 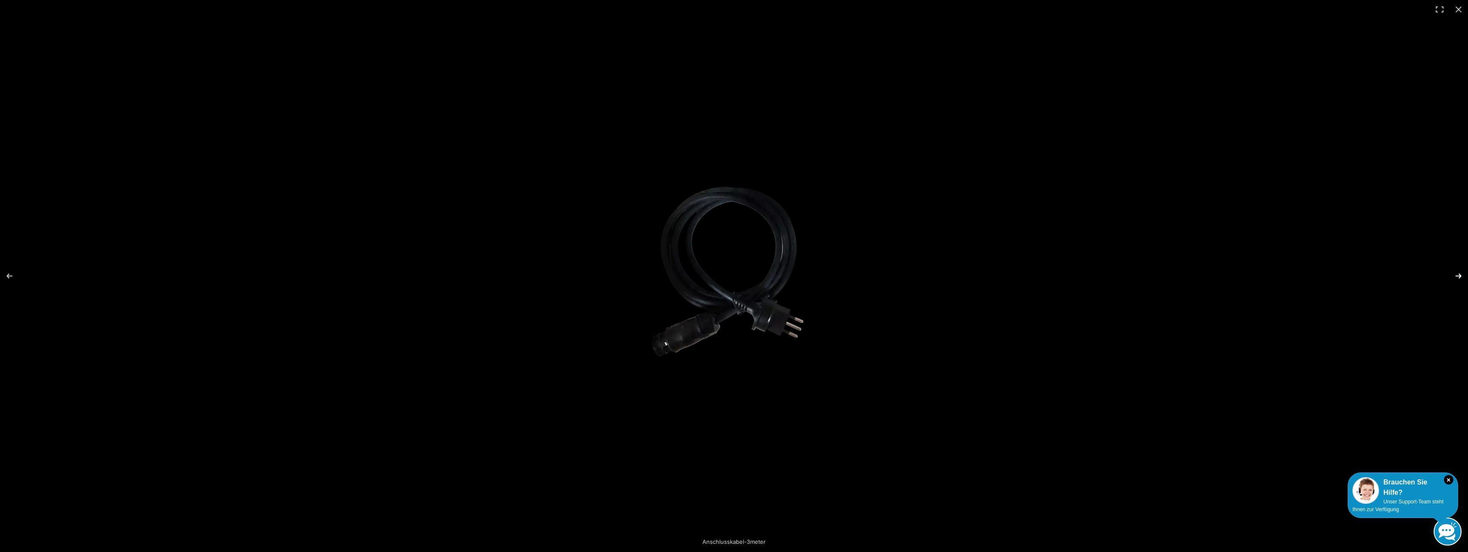 What do you see at coordinates (734, 541) in the screenshot?
I see `div: Anschlusskabel-3meter` at bounding box center [734, 541].